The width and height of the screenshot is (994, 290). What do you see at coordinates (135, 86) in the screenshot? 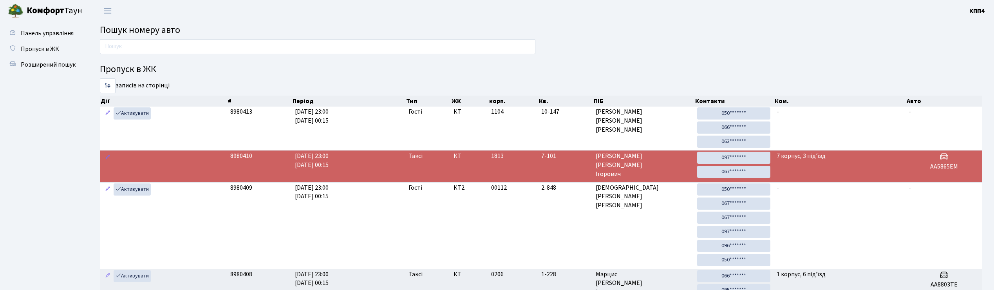
I see `label: записів на сторінці` at bounding box center [135, 86].